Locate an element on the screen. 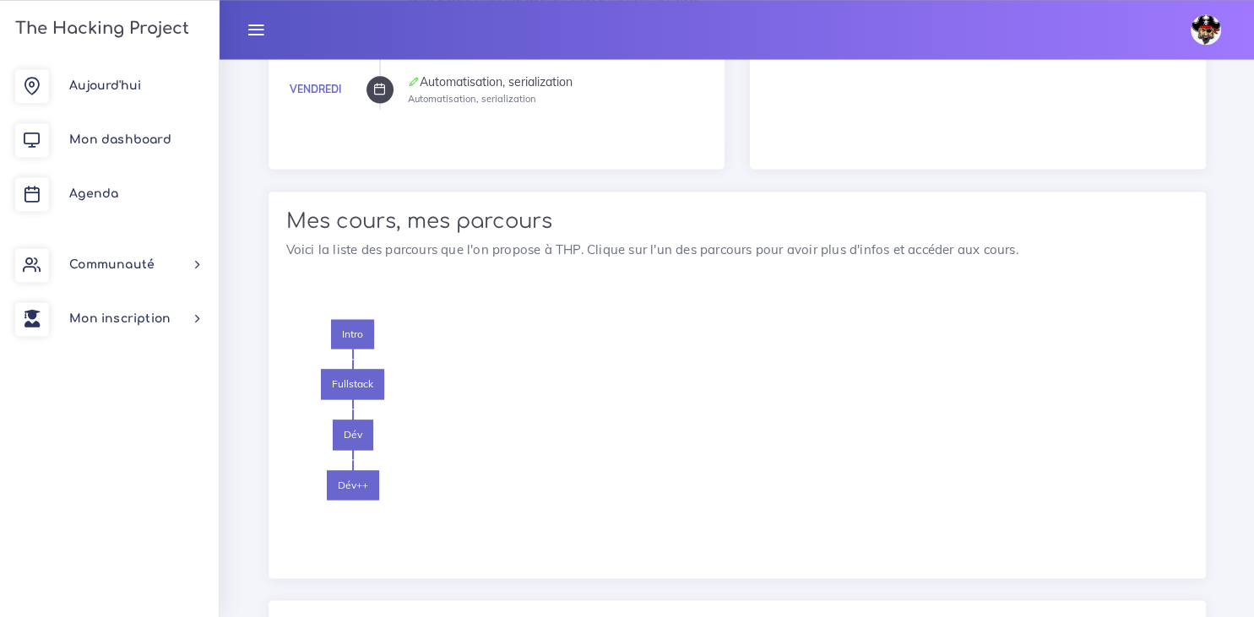 The image size is (1254, 617). span: Agenda is located at coordinates (94, 193).